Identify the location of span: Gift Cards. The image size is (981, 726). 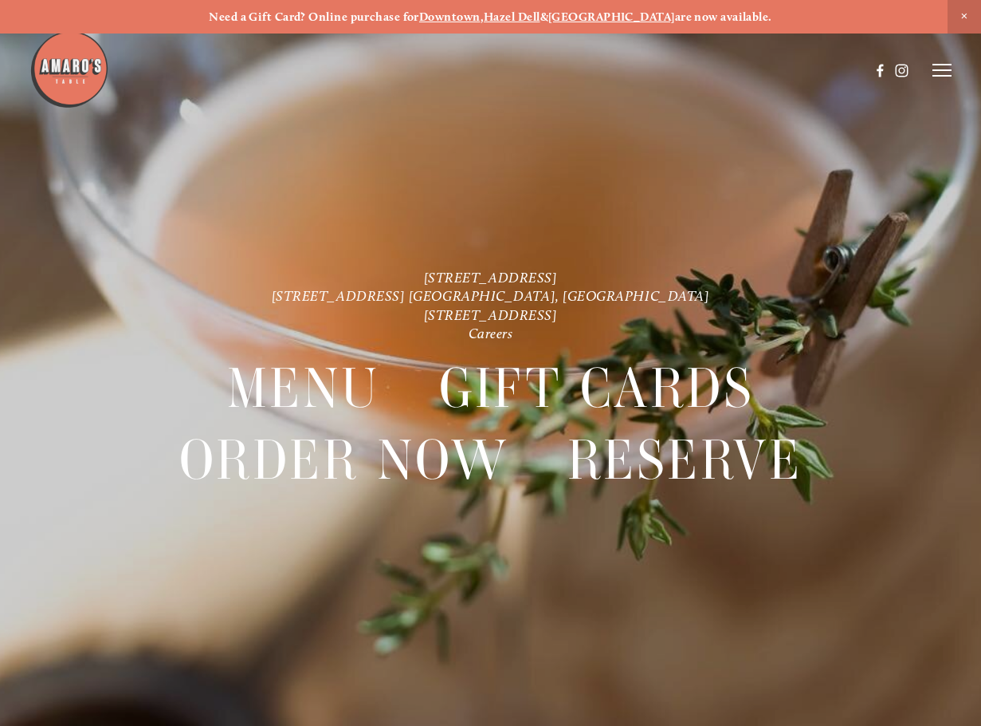
(597, 387).